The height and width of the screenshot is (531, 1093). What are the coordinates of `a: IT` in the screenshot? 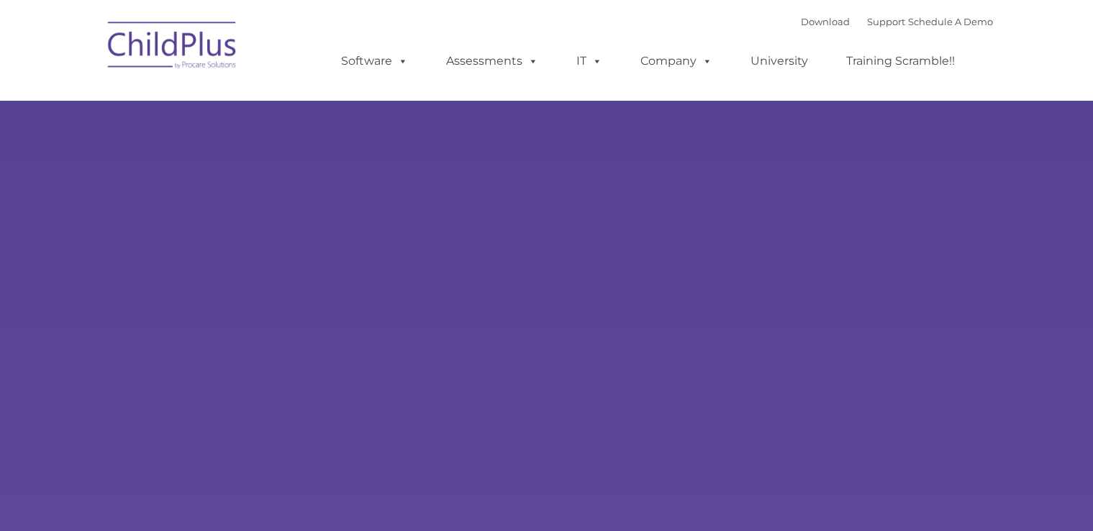 It's located at (589, 61).